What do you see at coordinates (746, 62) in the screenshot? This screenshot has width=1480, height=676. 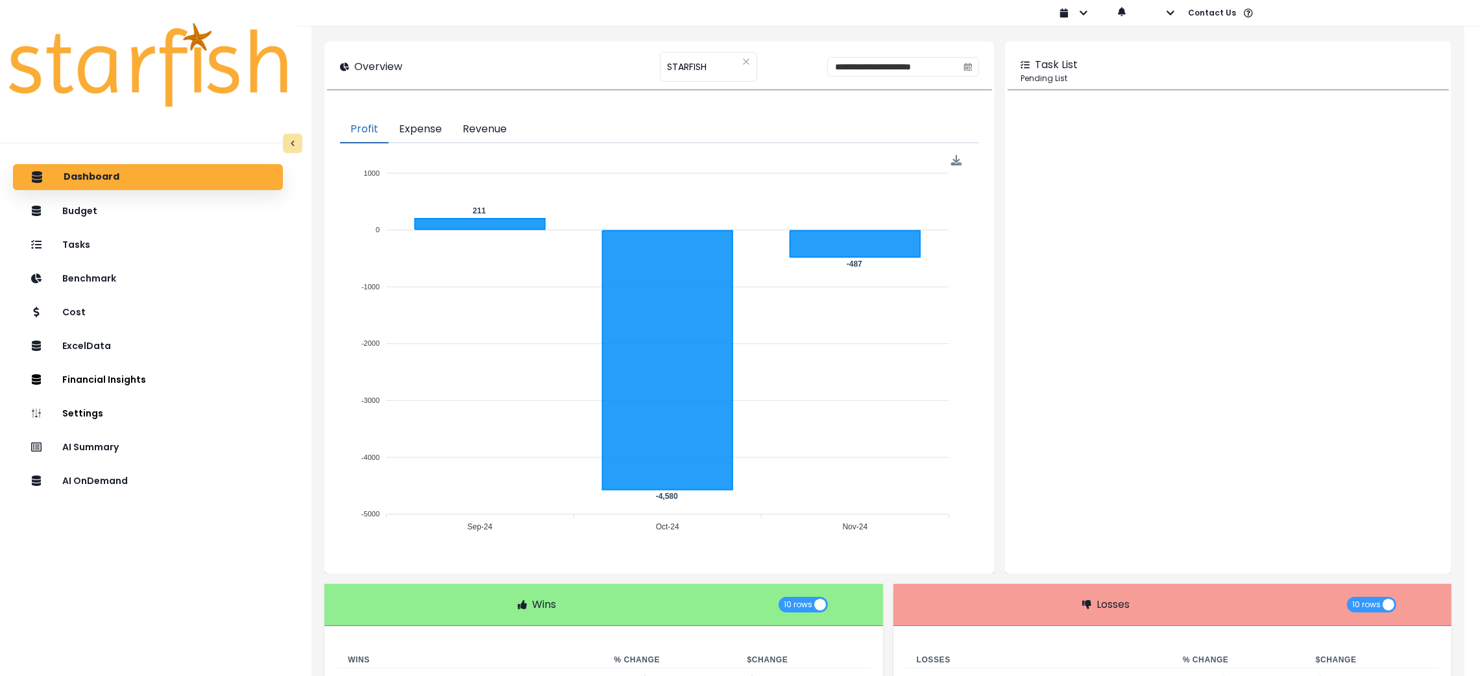 I see `button: Clear` at bounding box center [746, 62].